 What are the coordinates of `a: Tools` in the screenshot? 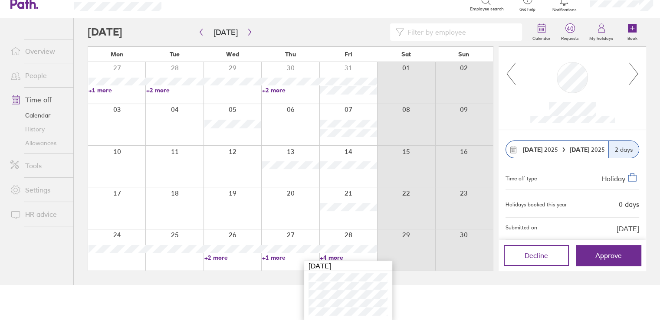 It's located at (38, 166).